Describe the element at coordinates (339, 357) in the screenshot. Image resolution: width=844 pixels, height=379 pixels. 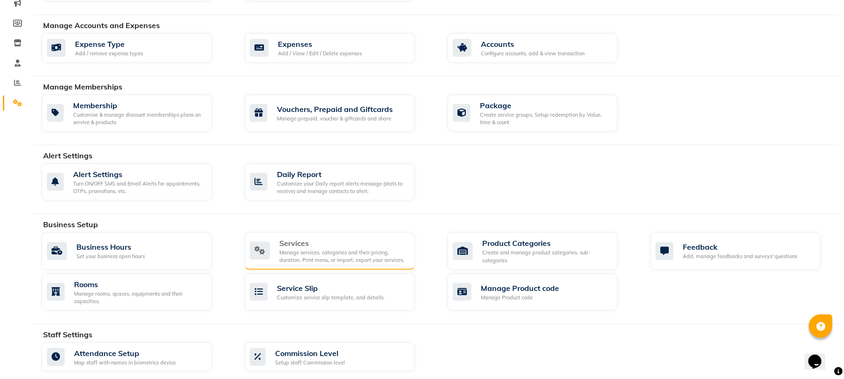
I see `a: Commission LevelSetup staff Commission level` at that location.